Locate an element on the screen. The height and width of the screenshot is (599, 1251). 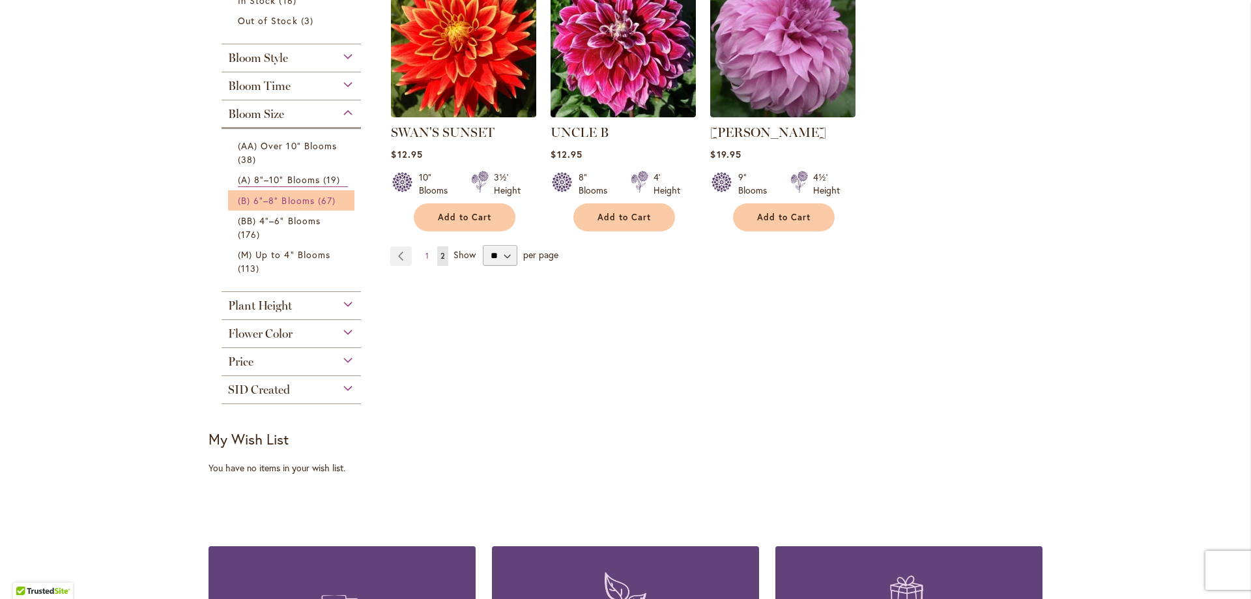
span: (BB) 4"–6" Blooms is located at coordinates (279, 220).